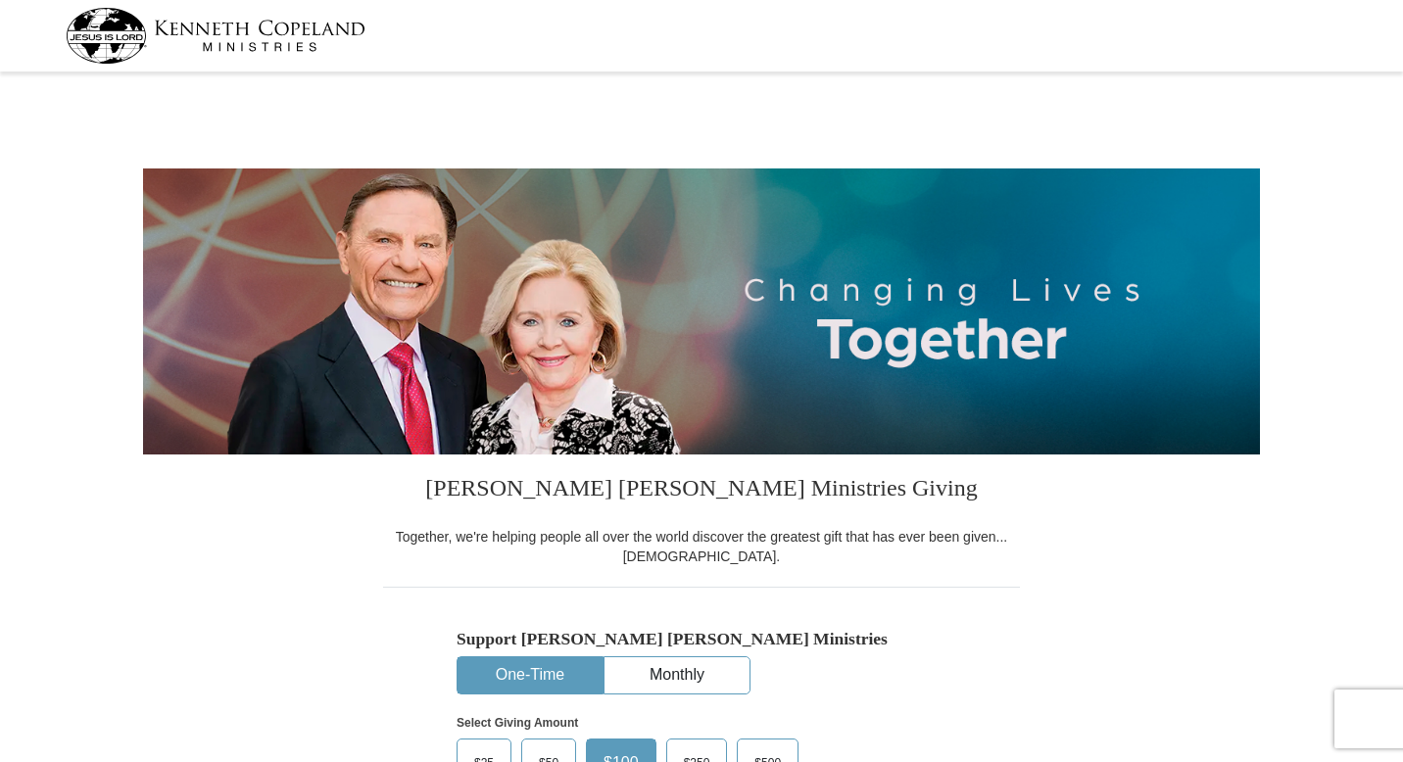  What do you see at coordinates (677, 675) in the screenshot?
I see `button: Monthly` at bounding box center [677, 675].